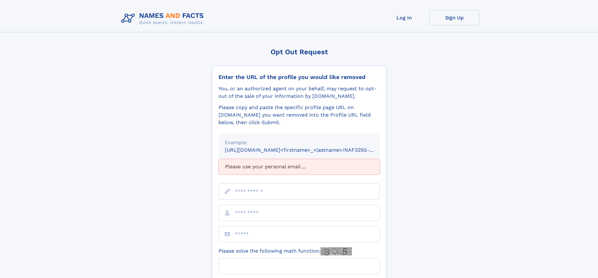 This screenshot has width=598, height=278. What do you see at coordinates (404, 18) in the screenshot?
I see `a: Log In` at bounding box center [404, 18].